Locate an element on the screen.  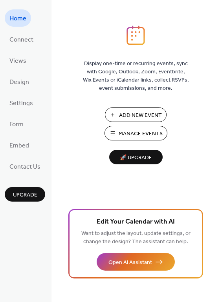
span: Settings is located at coordinates (21, 104).